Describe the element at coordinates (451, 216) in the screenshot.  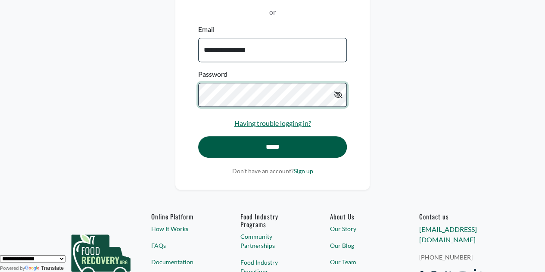
I see `h6: Contact us` at that location.